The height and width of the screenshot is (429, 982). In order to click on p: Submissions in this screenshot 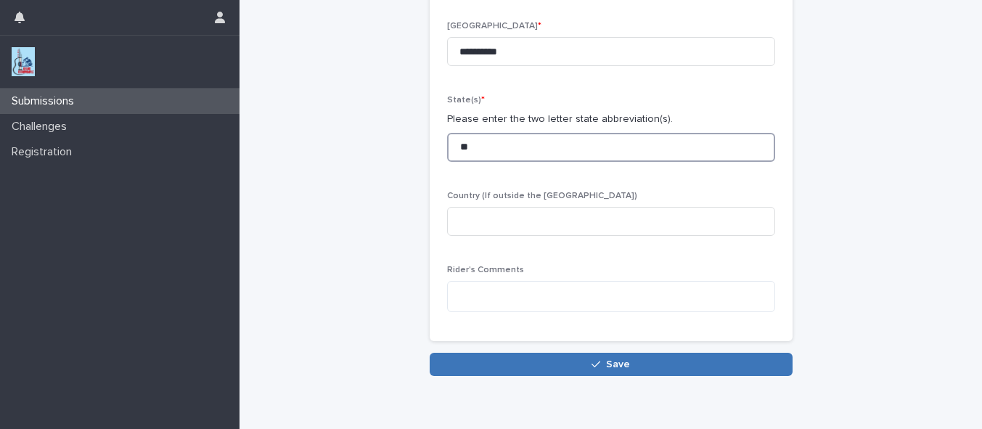, I will do `click(46, 101)`.